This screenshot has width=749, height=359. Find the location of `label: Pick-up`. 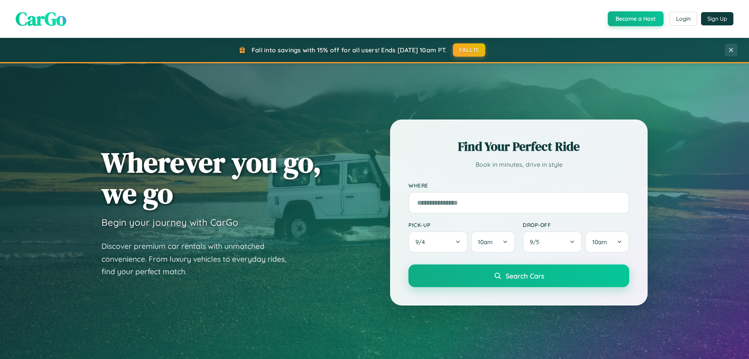

label: Pick-up is located at coordinates (462, 224).